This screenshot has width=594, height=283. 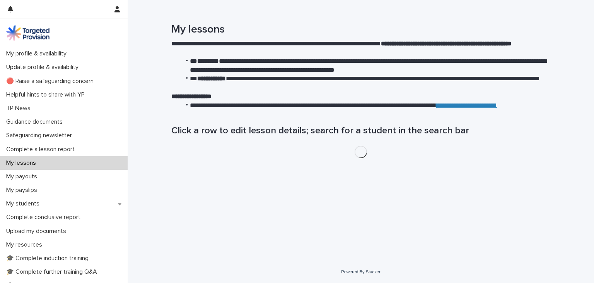 I want to click on p: My profile & availability, so click(x=38, y=53).